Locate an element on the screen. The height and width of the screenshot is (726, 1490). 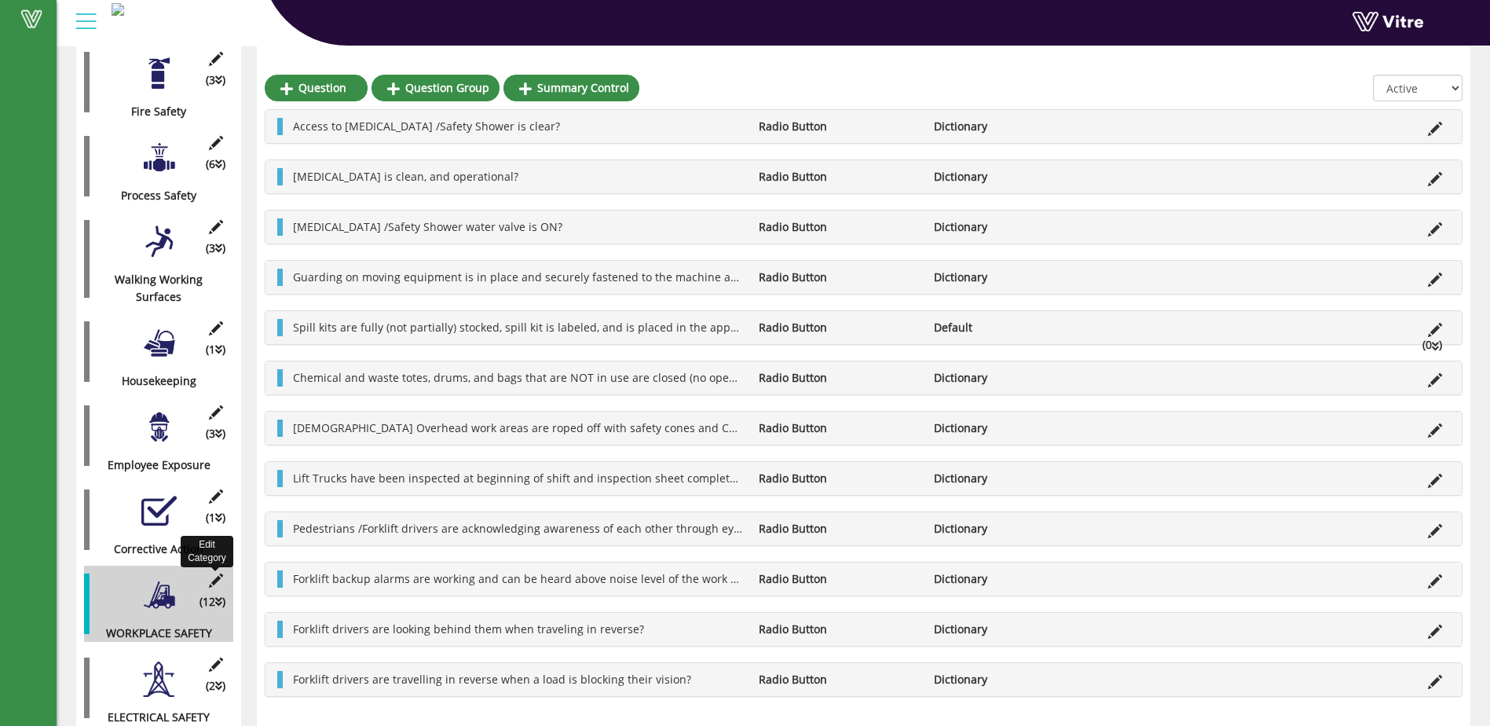
div: WORKPLACE SAFETY is located at coordinates (152, 633).